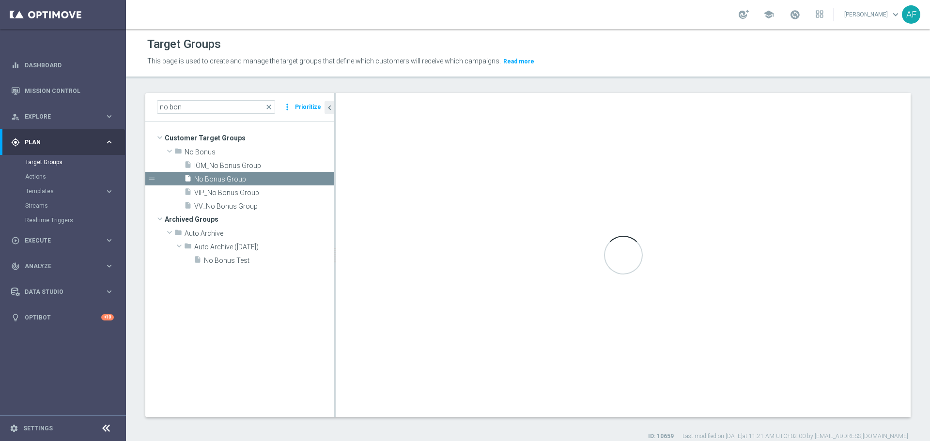 The image size is (930, 441). Describe the element at coordinates (62, 241) in the screenshot. I see `div: play_circle_outline Execute keyboard_arrow_right` at that location.